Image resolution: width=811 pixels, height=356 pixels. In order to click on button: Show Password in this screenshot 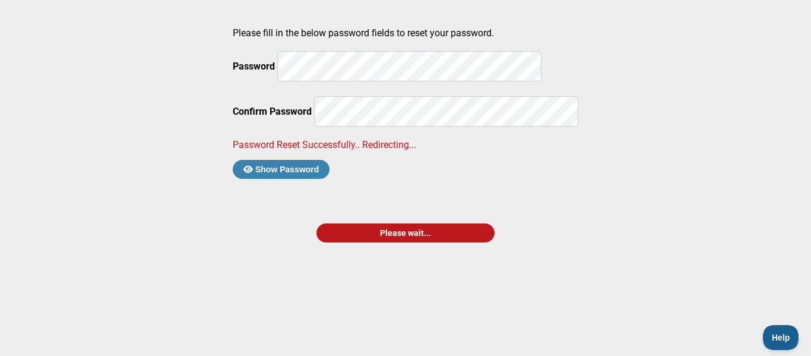, I will do `click(281, 169)`.